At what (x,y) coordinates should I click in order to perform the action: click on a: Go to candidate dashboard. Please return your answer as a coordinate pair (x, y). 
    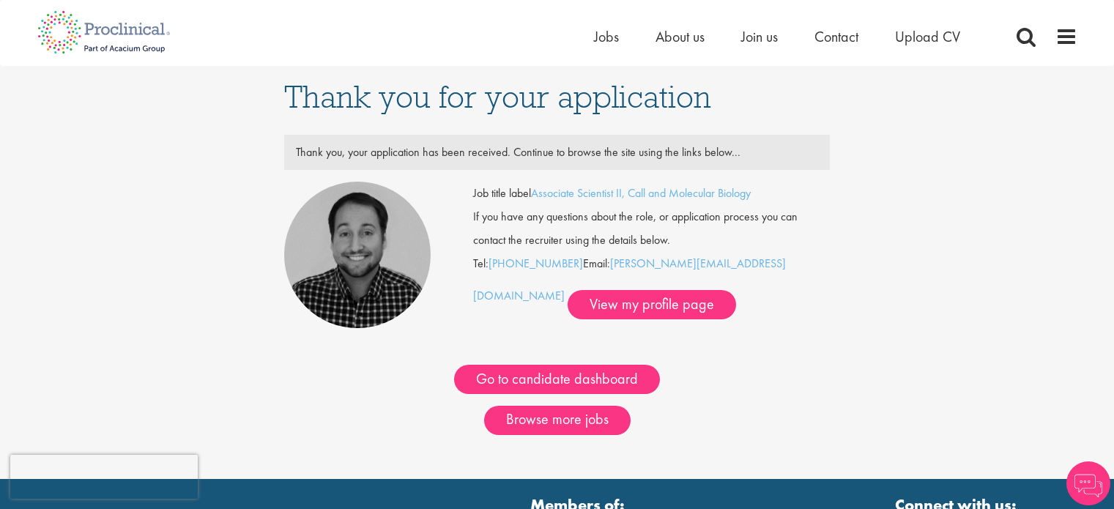
    Looking at the image, I should click on (557, 380).